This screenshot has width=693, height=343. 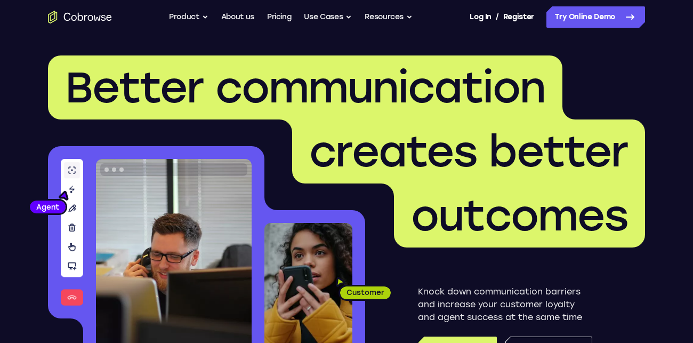 What do you see at coordinates (480, 17) in the screenshot?
I see `a: Log In` at bounding box center [480, 17].